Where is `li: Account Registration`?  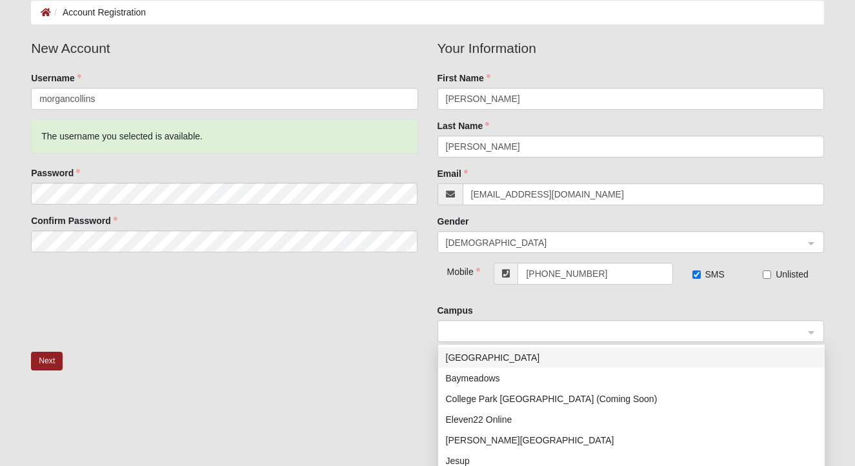 li: Account Registration is located at coordinates (98, 12).